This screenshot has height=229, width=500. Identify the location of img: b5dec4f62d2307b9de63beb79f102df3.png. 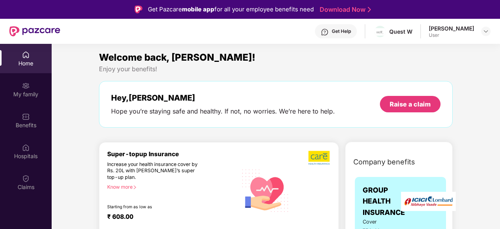
(319, 158).